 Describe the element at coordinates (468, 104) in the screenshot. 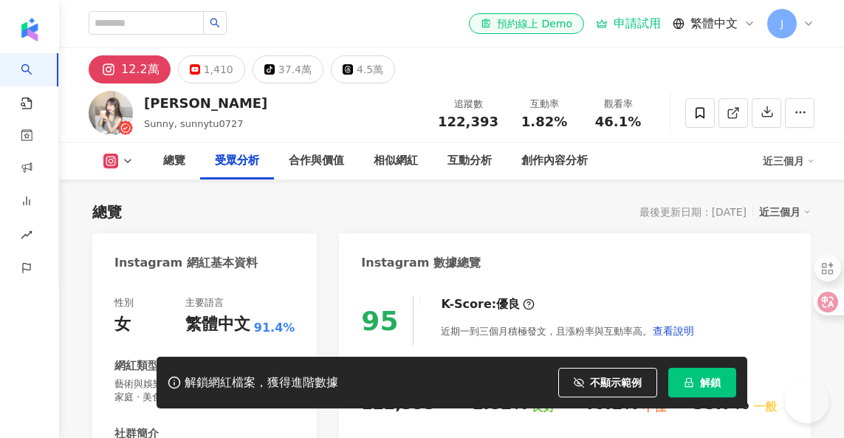

I see `div: 追蹤數` at that location.